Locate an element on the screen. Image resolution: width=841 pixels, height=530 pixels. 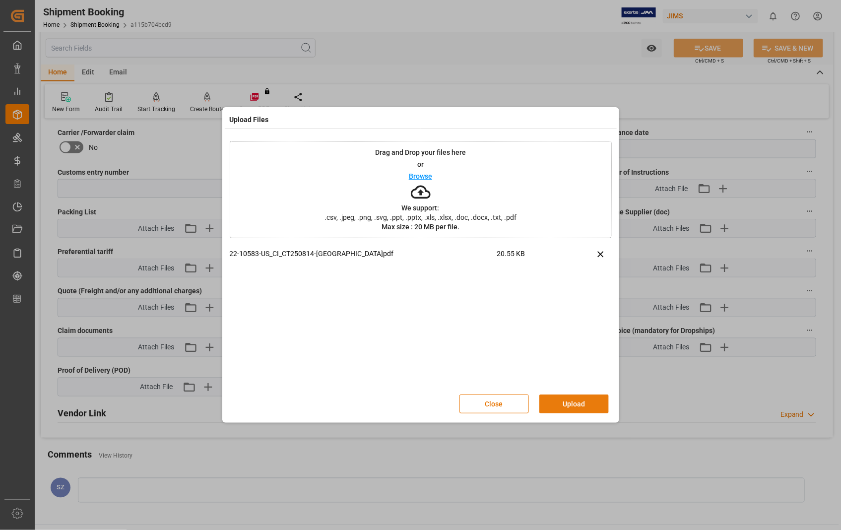
p: Max size : 20 MB per file. is located at coordinates (420, 227).